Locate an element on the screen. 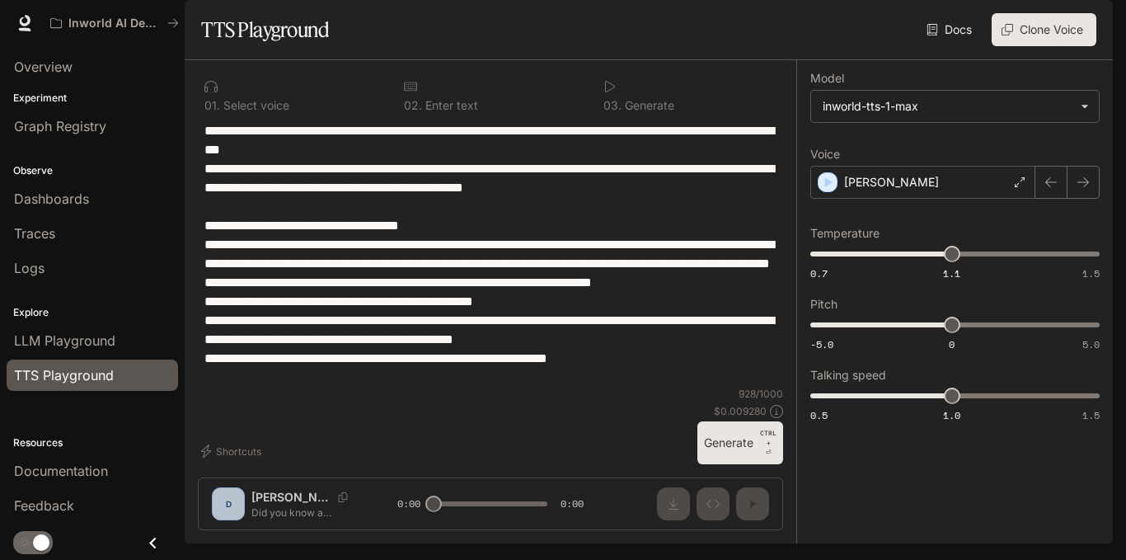 Image resolution: width=1126 pixels, height=560 pixels. p: Voice is located at coordinates (825, 154).